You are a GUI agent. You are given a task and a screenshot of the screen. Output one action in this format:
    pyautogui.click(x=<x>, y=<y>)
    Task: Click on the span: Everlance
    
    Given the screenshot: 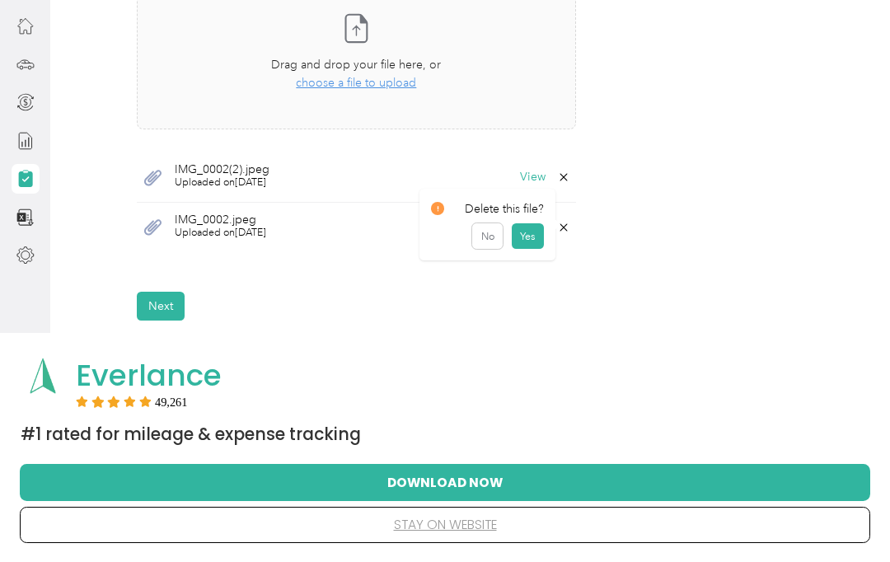 What is the action you would take?
    pyautogui.click(x=148, y=375)
    